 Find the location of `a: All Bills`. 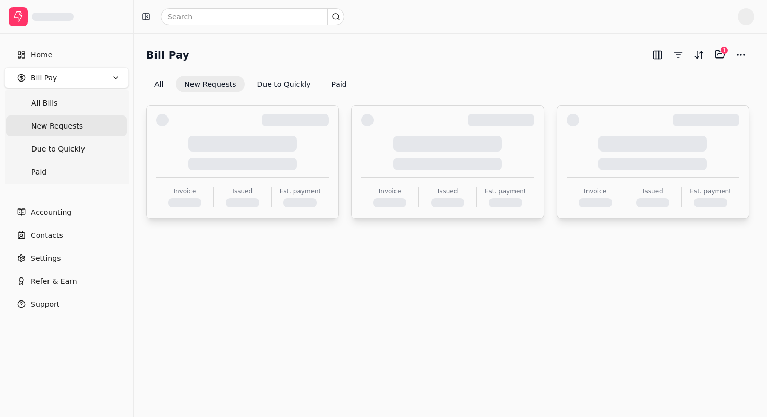

a: All Bills is located at coordinates (66, 103).